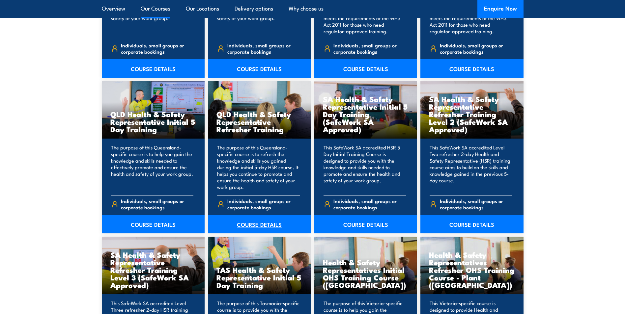  What do you see at coordinates (259, 277) in the screenshot?
I see `h3: TAS Health & Safety Representative Initial 5 Day Training` at bounding box center [259, 277].